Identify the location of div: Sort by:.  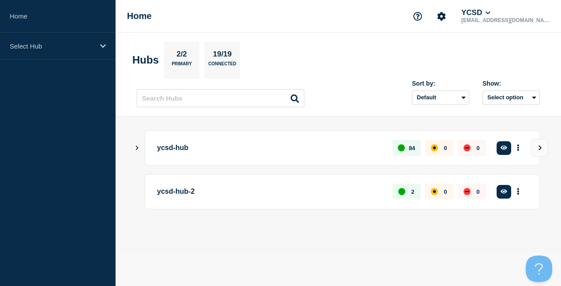
(440, 83).